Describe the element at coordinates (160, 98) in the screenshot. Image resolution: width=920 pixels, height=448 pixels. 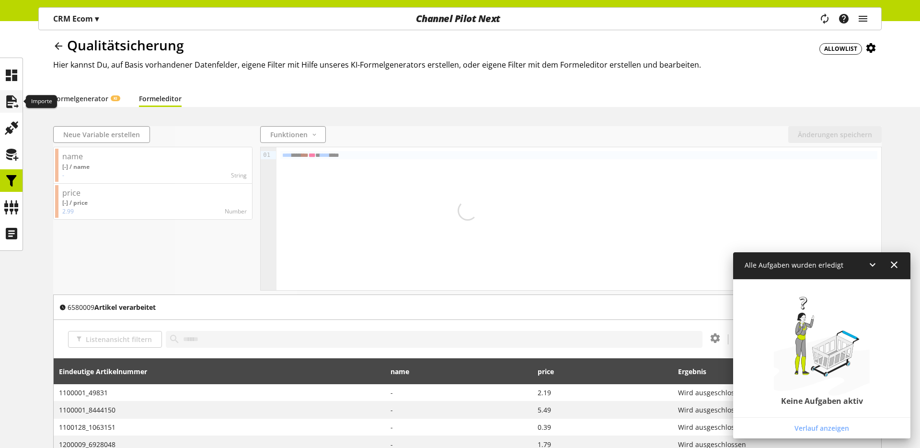
I see `a: Formeleditor` at that location.